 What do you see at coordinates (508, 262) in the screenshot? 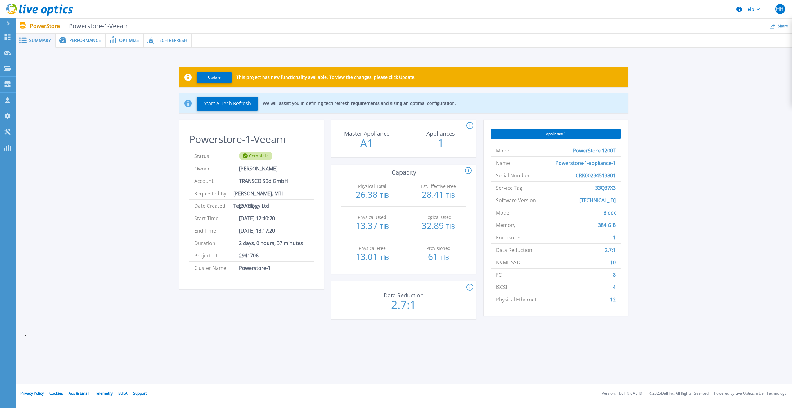
I see `span: NVME SSD` at bounding box center [508, 262].